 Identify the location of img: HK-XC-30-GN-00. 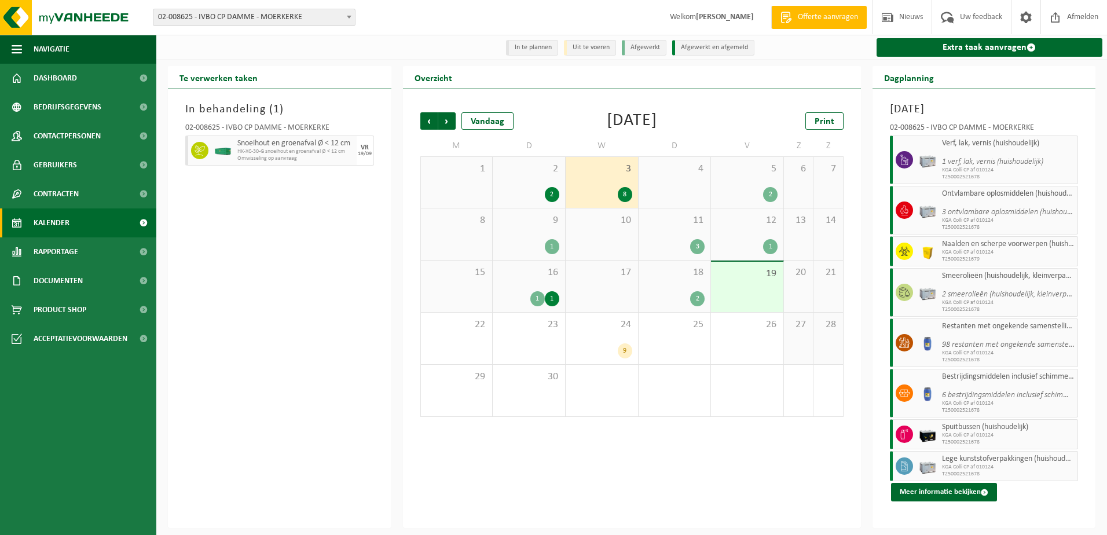
(223, 151).